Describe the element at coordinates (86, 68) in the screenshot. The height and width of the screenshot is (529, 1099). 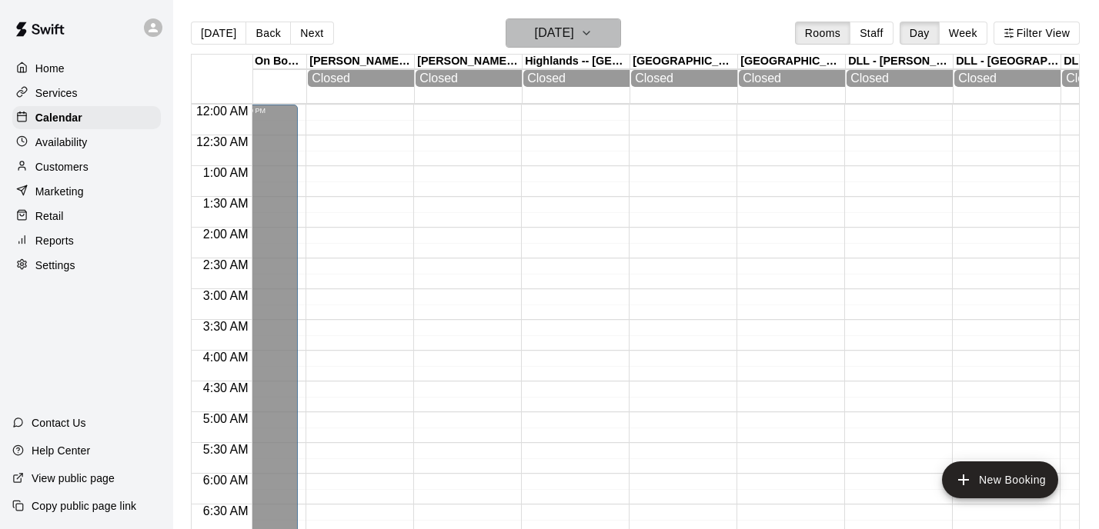
I see `div: Home` at that location.